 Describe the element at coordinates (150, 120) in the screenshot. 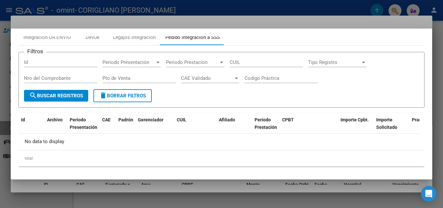

I see `span: Gerenciador` at that location.